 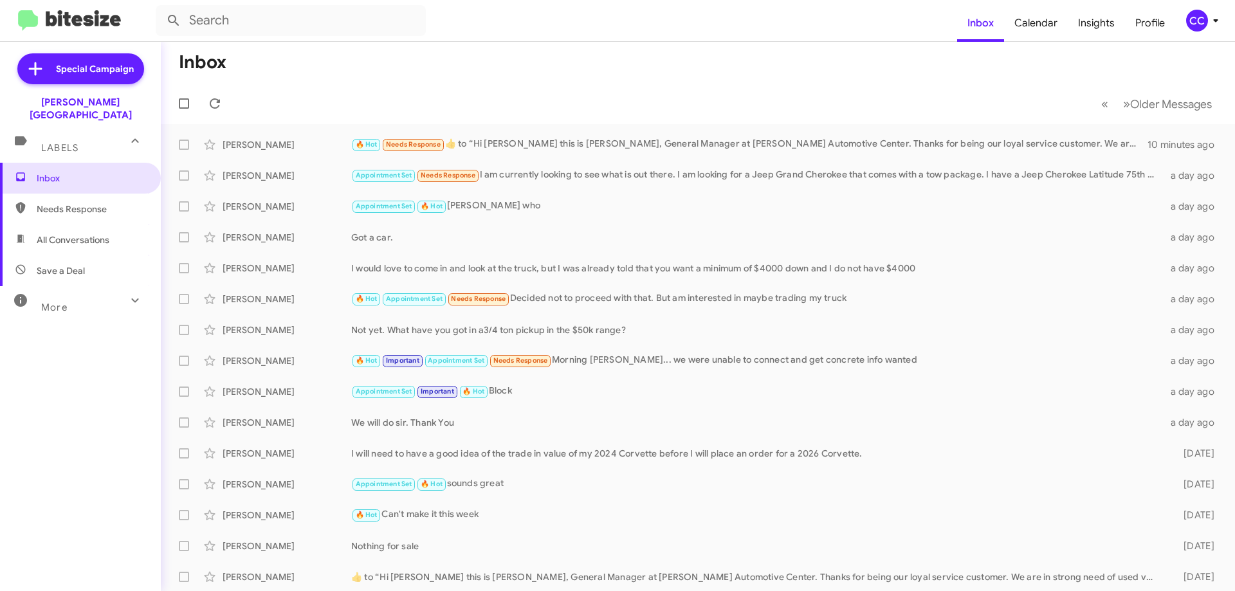 What do you see at coordinates (757, 237) in the screenshot?
I see `div: Got a car.` at bounding box center [757, 237].